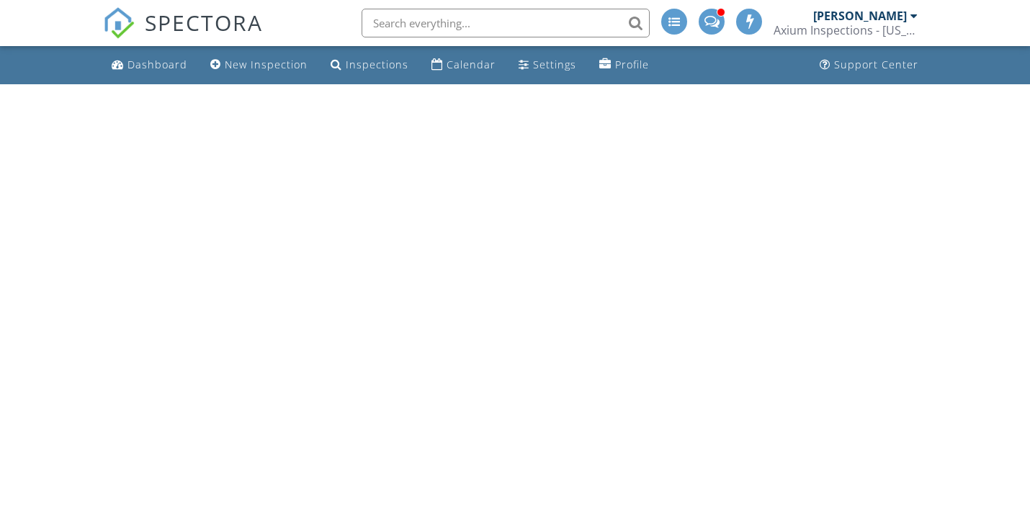 This screenshot has width=1030, height=525. I want to click on a: Support Center, so click(869, 65).